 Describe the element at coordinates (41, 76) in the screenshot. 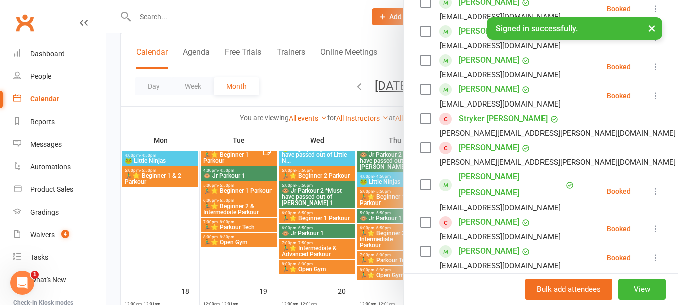

I see `div: People` at that location.